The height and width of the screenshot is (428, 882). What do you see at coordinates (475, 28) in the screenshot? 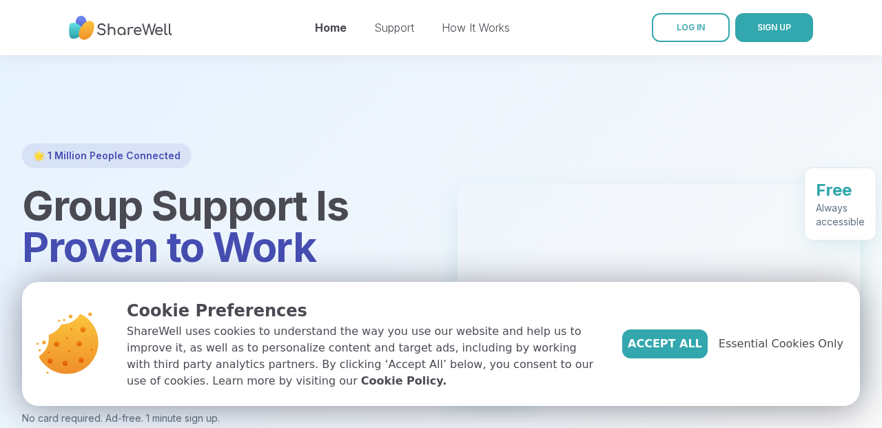
I see `a: How It Works` at bounding box center [475, 28].